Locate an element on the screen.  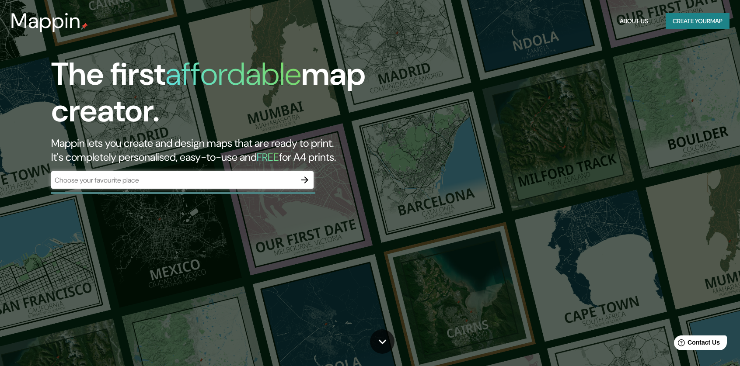
h2: Mappin lets you create and design maps that are ready to print. It's completely personalised, eas... is located at coordinates (236, 150).